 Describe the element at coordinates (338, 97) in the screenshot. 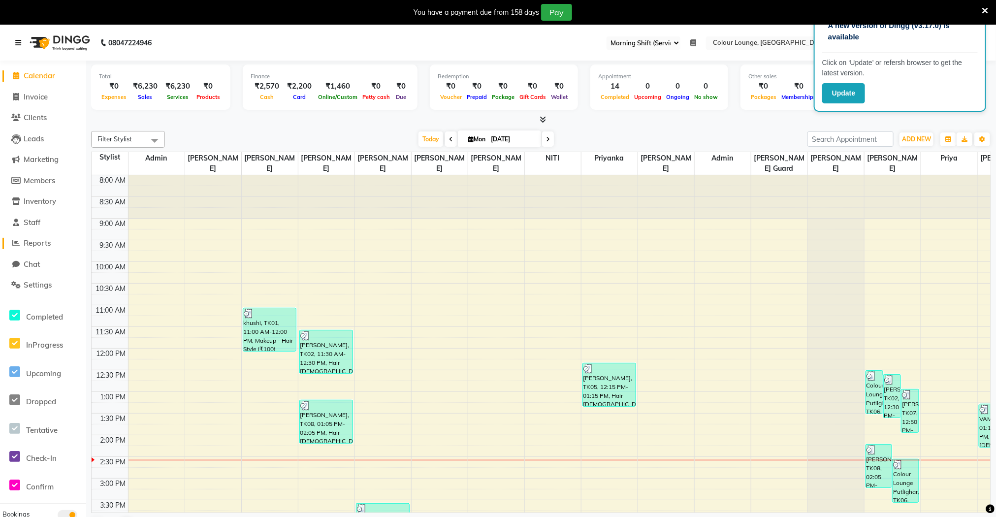

I see `span: Online/Custom` at that location.